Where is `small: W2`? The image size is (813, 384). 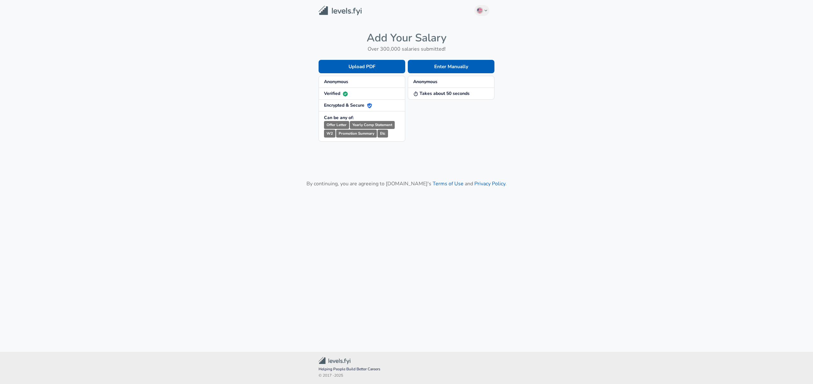
small: W2 is located at coordinates (330, 133).